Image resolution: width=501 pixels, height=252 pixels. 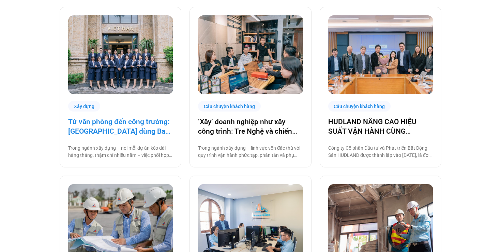 What do you see at coordinates (250, 127) in the screenshot?
I see `a: ‘Xây’ doanh nghiệp như xây công trình: Tre Nghệ và chiến lược chuyển đổi từ gốc` at bounding box center [250, 127].